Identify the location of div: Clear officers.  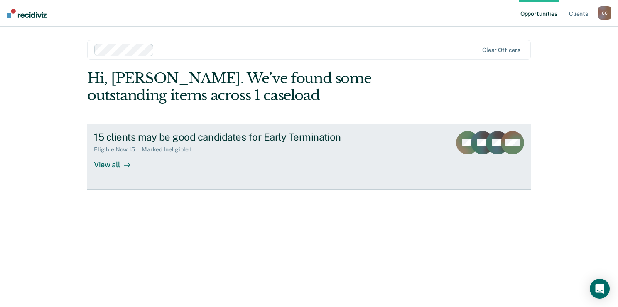
(502, 50).